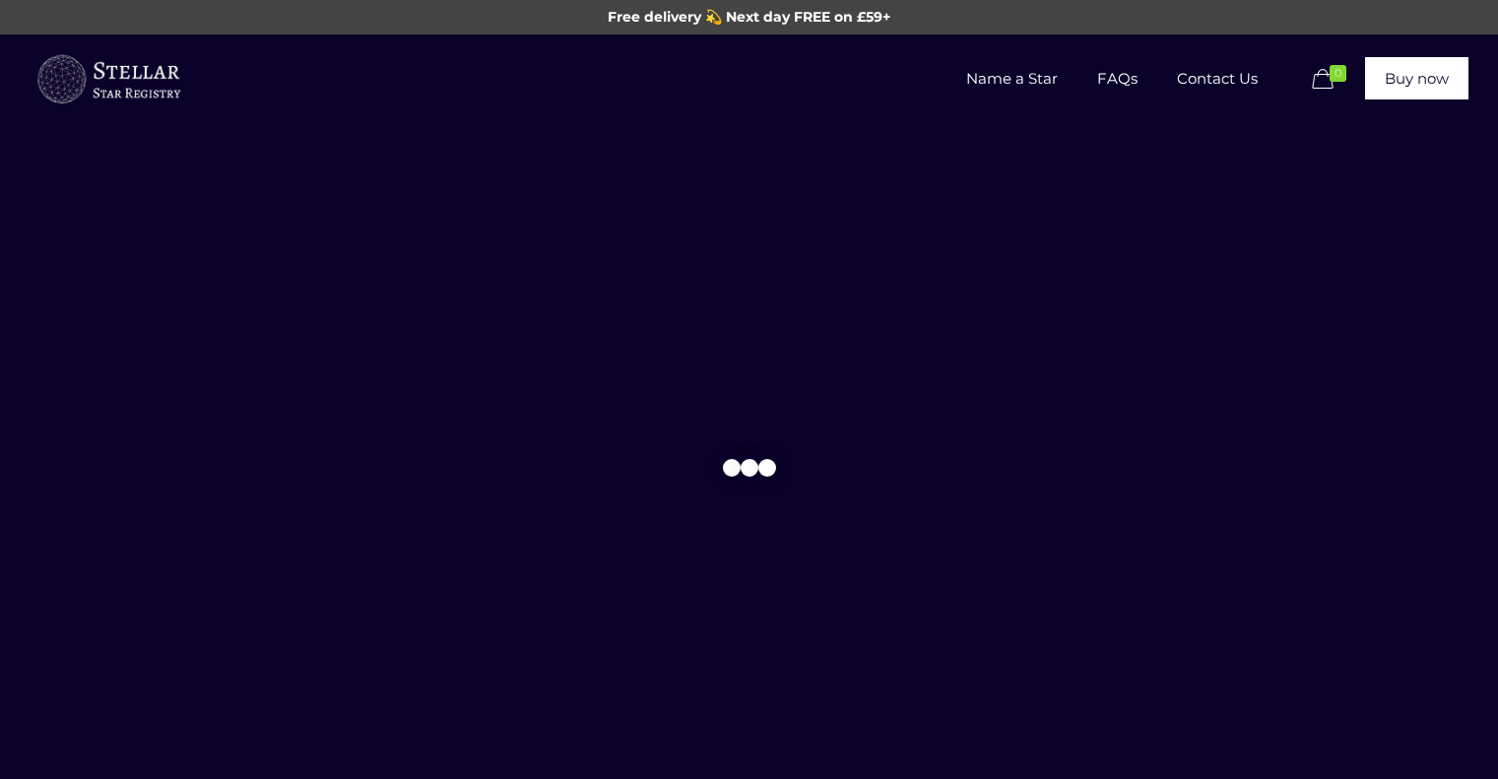 The image size is (1498, 779). Describe the element at coordinates (108, 79) in the screenshot. I see `a: Buy a Star` at that location.